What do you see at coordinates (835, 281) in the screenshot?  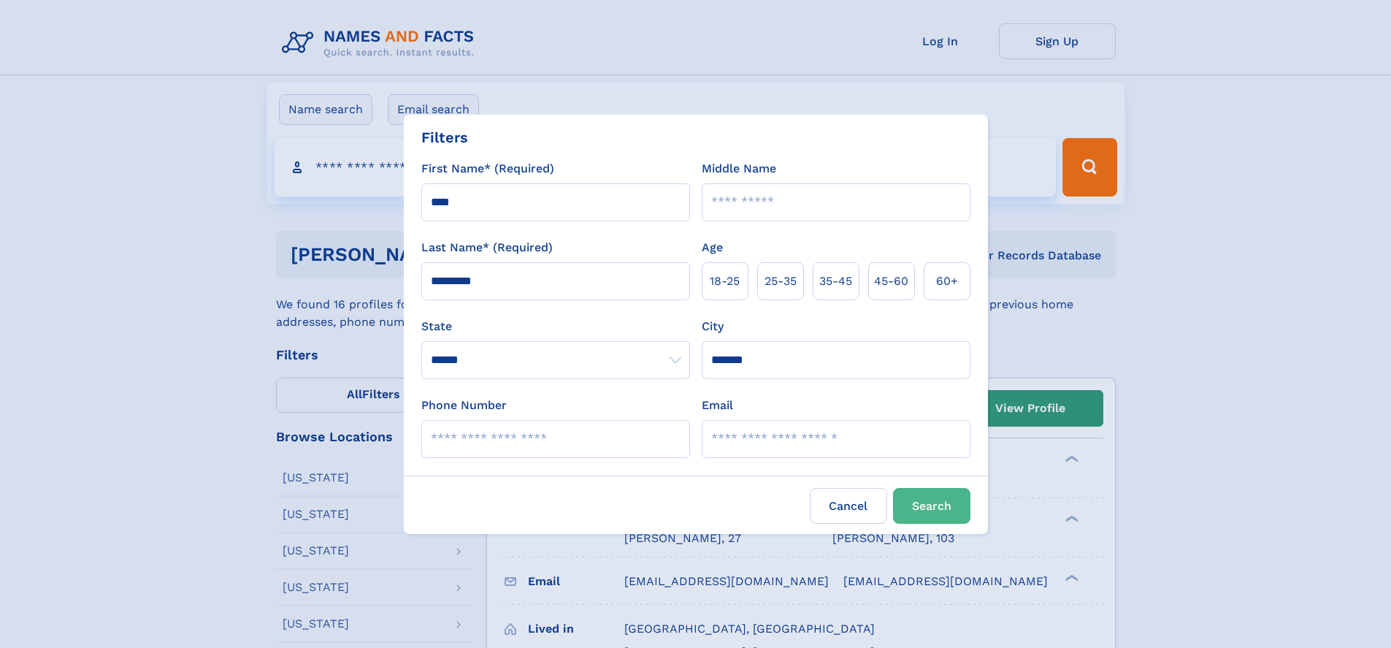 I see `span: 35‑45` at bounding box center [835, 281].